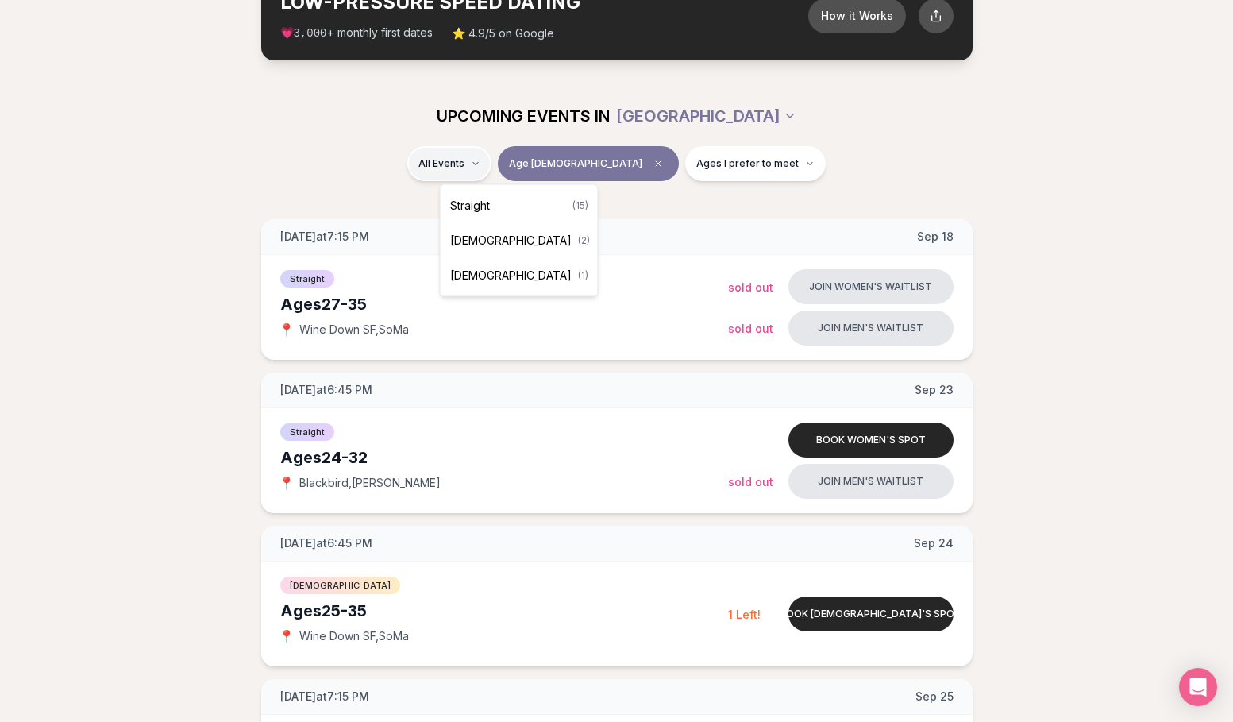 This screenshot has height=722, width=1233. Describe the element at coordinates (580, 206) in the screenshot. I see `span: ( 15 )` at that location.